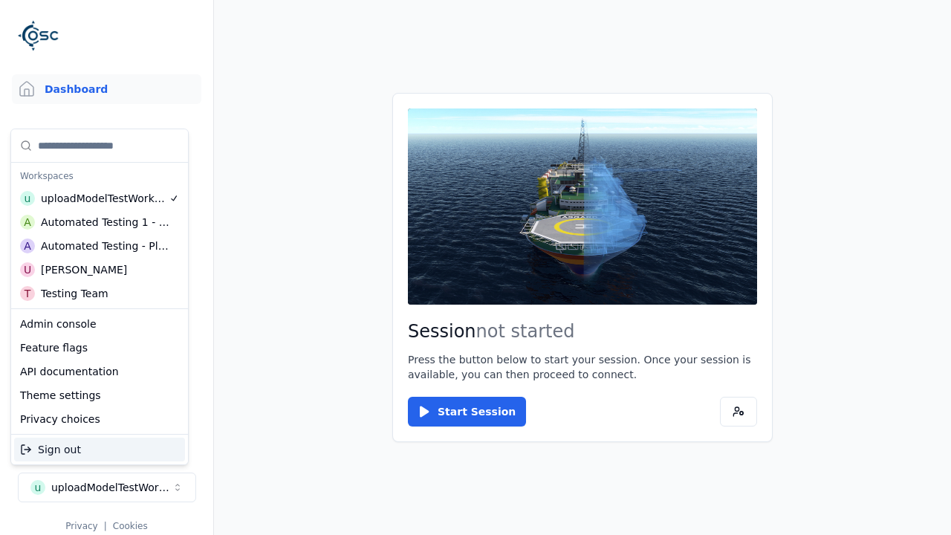 The image size is (951, 535). What do you see at coordinates (100, 348) in the screenshot?
I see `div: Feature flags` at bounding box center [100, 348].